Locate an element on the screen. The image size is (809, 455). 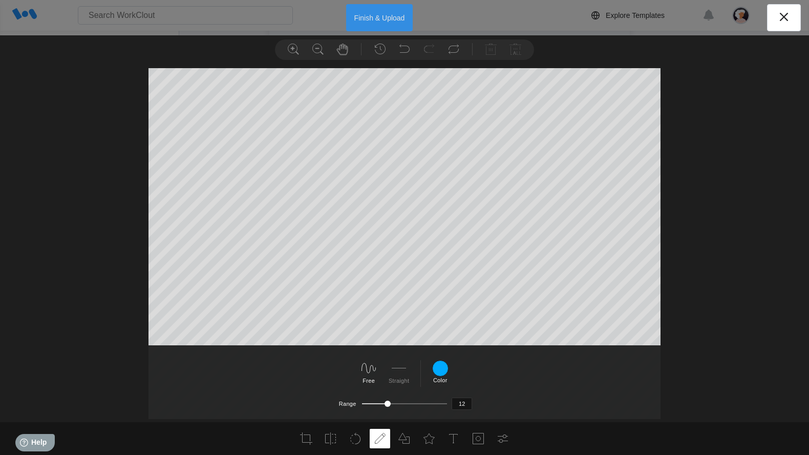
button: Finish & Upload is located at coordinates (379, 17).